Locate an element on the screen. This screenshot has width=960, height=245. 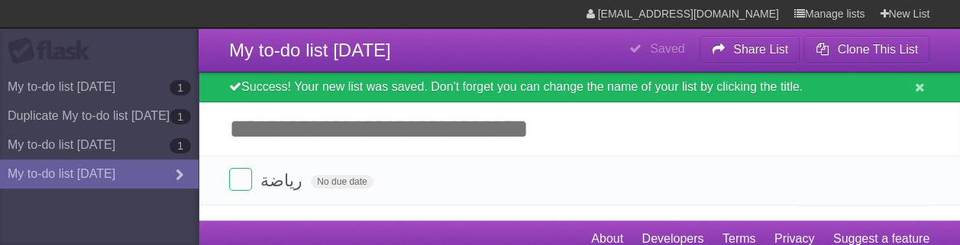
b: Saved is located at coordinates (667, 48).